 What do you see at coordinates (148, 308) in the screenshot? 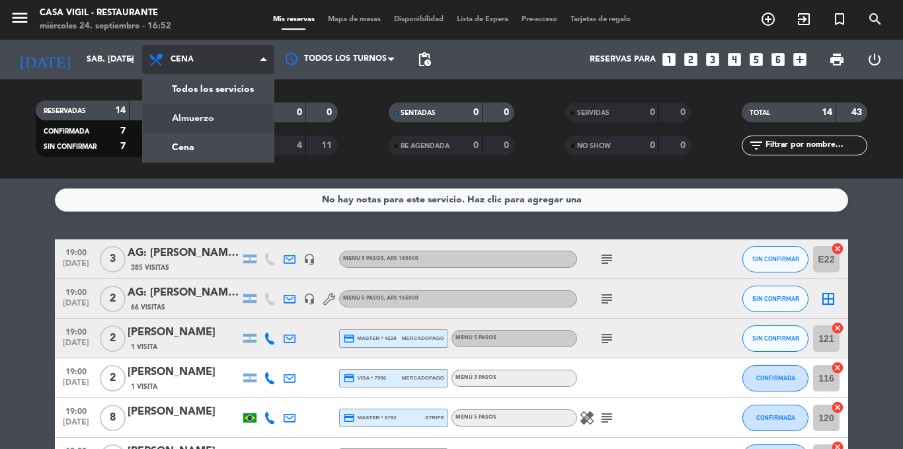
I see `span: 66 Visitas` at bounding box center [148, 308].